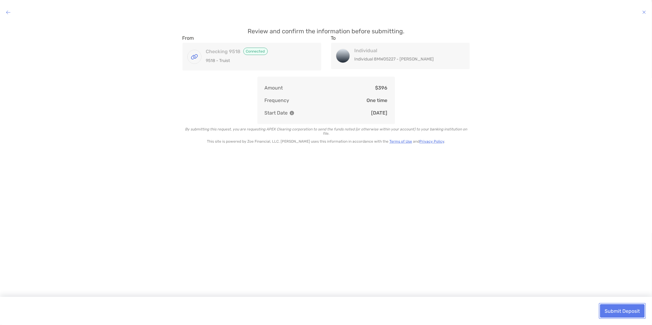  Describe the element at coordinates (343, 56) in the screenshot. I see `img: Individual` at that location.